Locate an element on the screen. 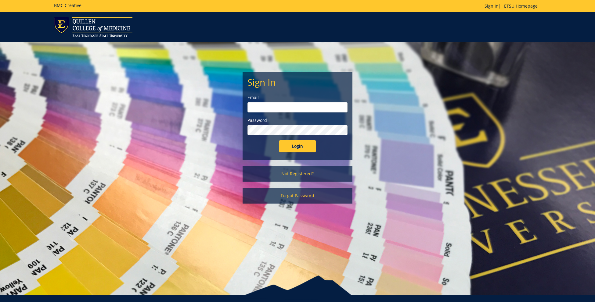 The width and height of the screenshot is (595, 302). label: Email is located at coordinates (298, 98).